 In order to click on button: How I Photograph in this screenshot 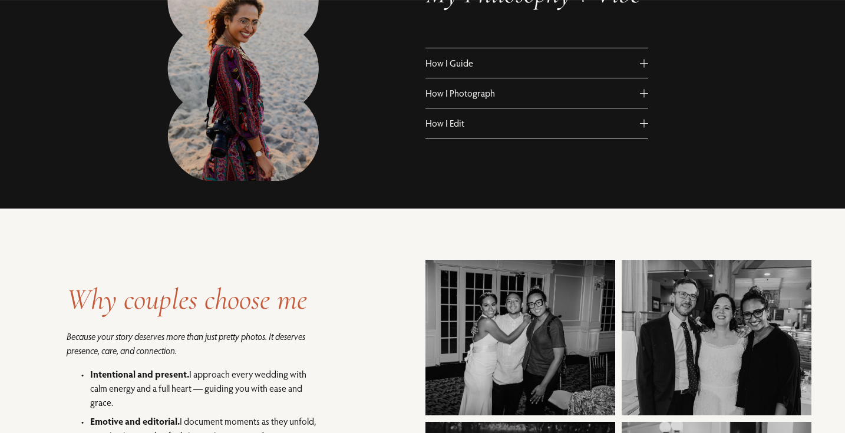, I will do `click(537, 93)`.